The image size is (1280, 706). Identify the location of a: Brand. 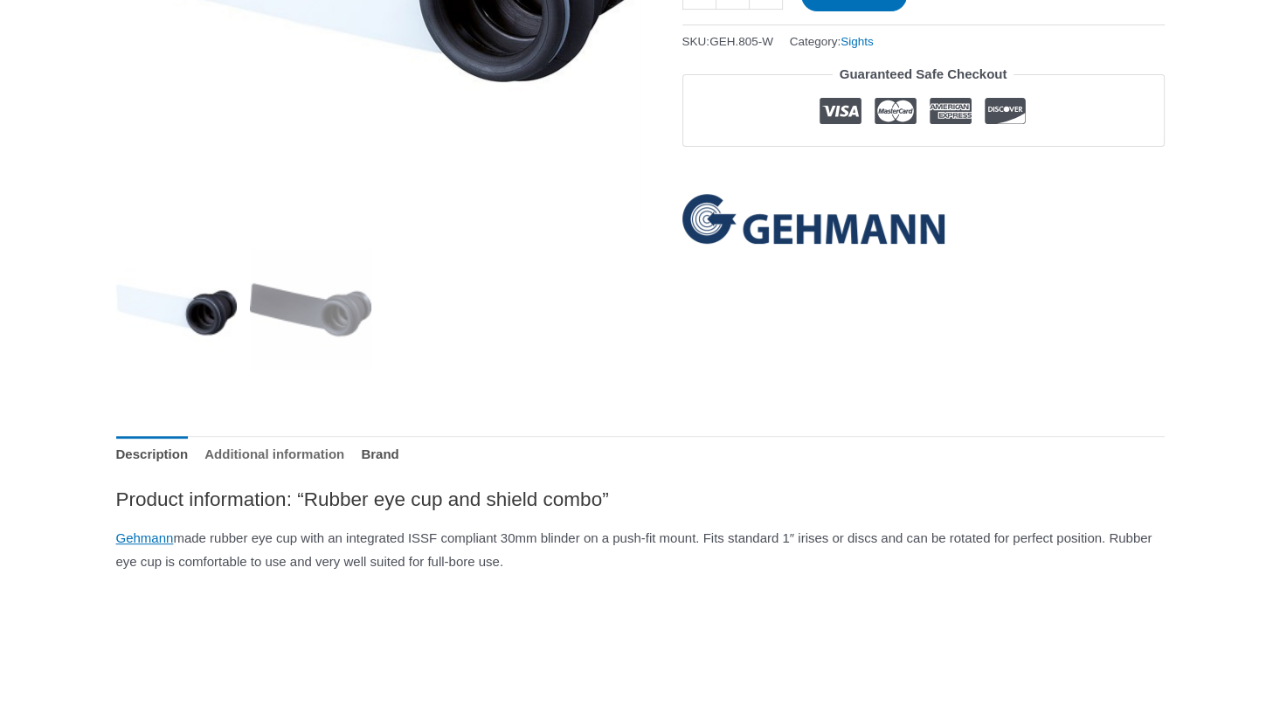
(379, 454).